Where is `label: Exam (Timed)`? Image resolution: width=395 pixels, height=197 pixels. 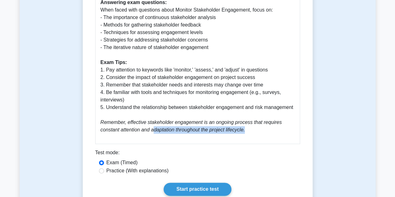 label: Exam (Timed) is located at coordinates (122, 163).